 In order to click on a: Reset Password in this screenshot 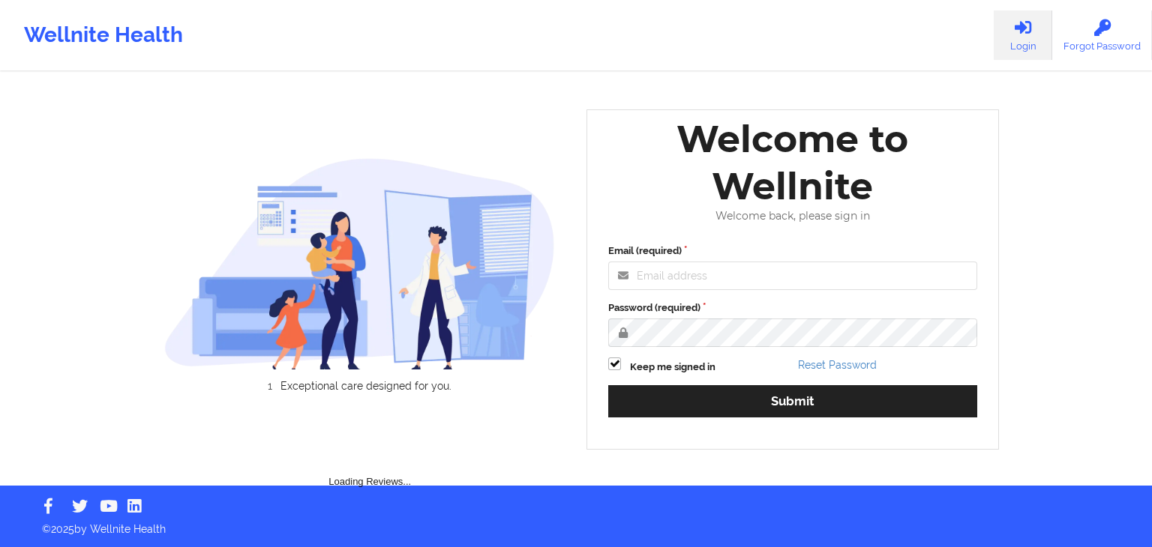, I will do `click(837, 365)`.